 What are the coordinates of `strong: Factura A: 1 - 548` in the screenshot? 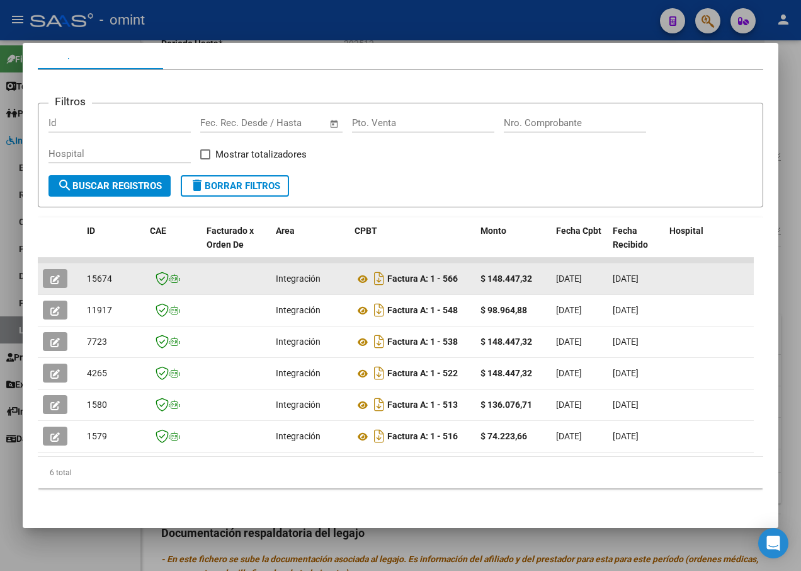 It's located at (423, 311).